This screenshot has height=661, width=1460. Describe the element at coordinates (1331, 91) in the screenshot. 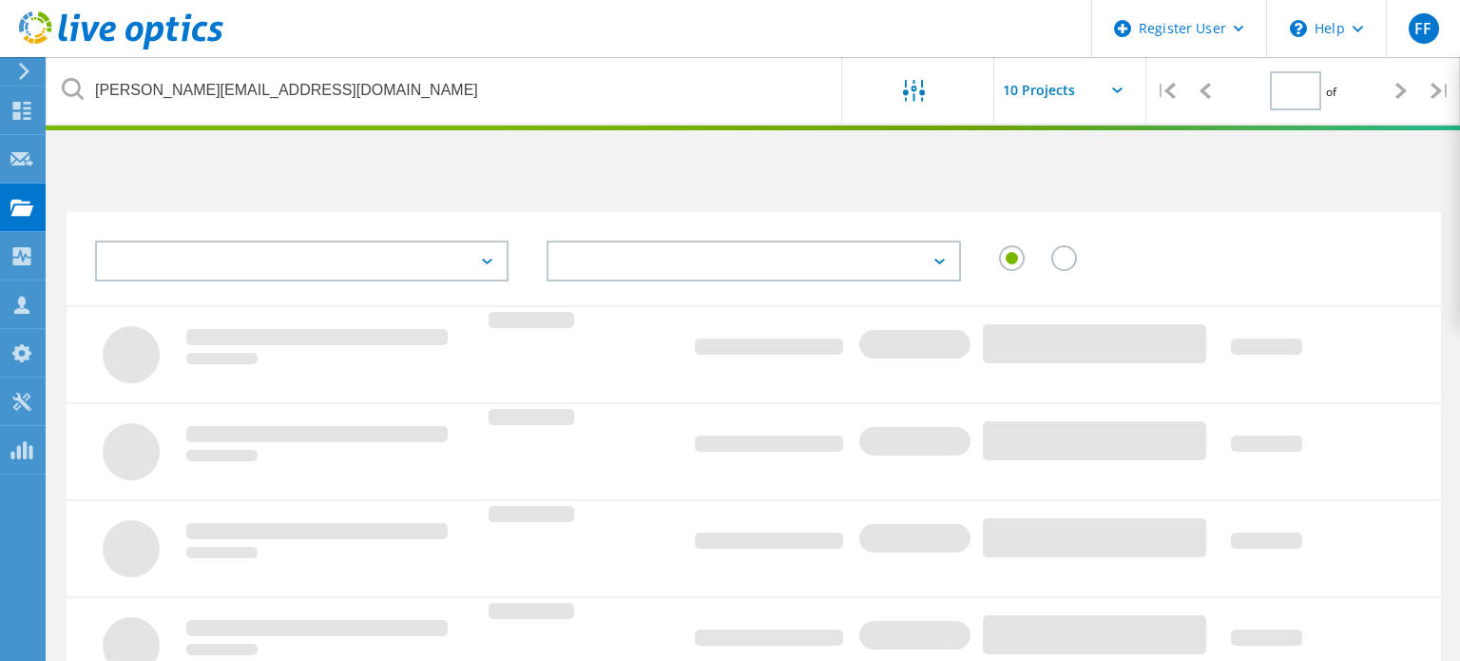

I see `span: of` at that location.